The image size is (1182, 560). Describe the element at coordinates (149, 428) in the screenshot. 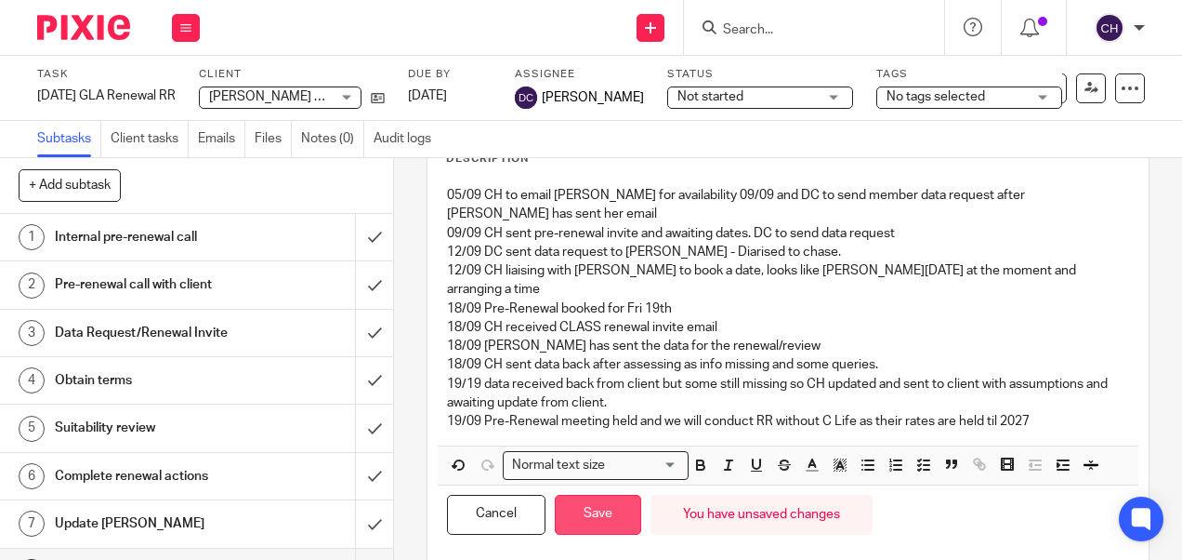

I see `h1: Suitability review` at that location.